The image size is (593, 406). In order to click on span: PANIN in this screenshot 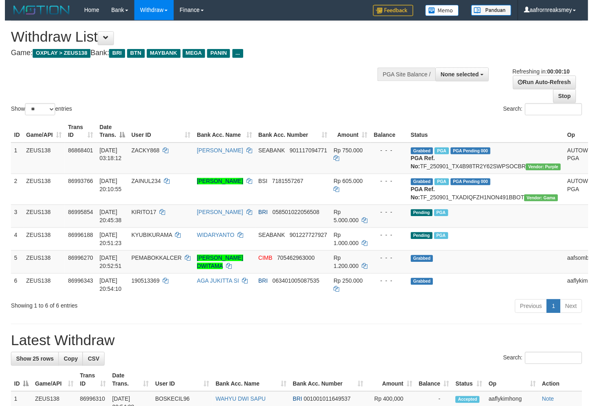, I will do `click(217, 54)`.